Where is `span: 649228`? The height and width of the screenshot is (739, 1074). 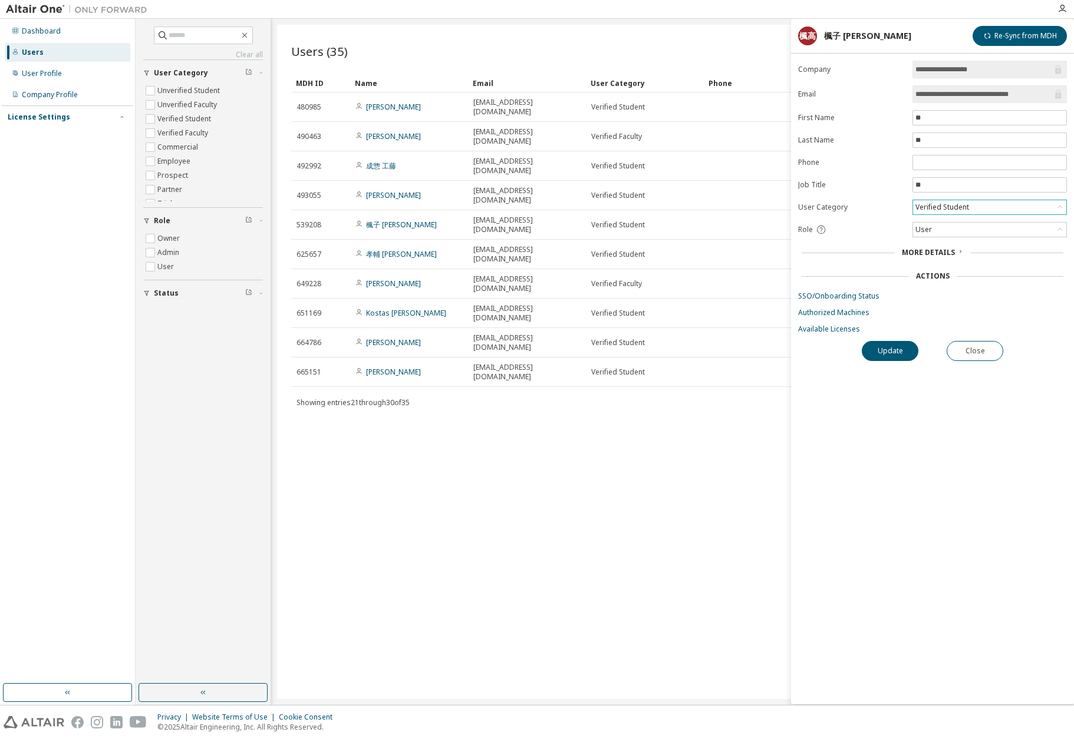 span: 649228 is located at coordinates (309, 284).